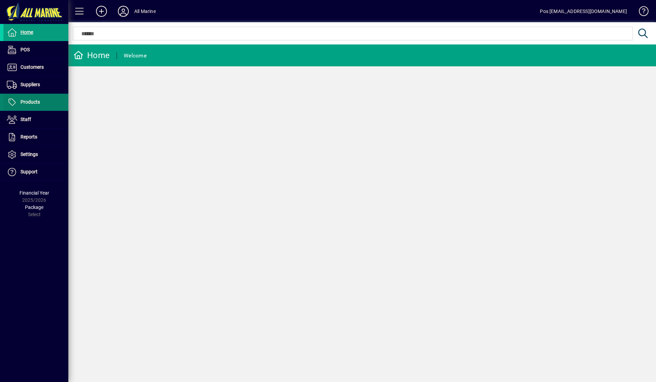 The image size is (656, 382). Describe the element at coordinates (26, 119) in the screenshot. I see `span: Staff` at that location.